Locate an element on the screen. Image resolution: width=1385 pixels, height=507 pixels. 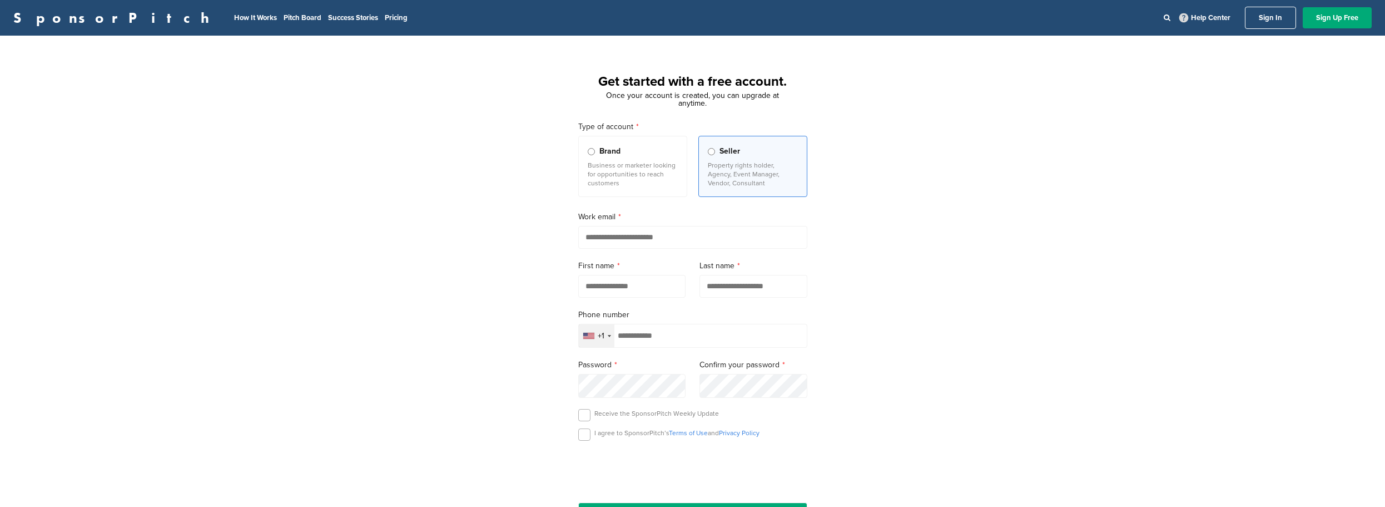
a: Pitch Board is located at coordinates (303, 18).